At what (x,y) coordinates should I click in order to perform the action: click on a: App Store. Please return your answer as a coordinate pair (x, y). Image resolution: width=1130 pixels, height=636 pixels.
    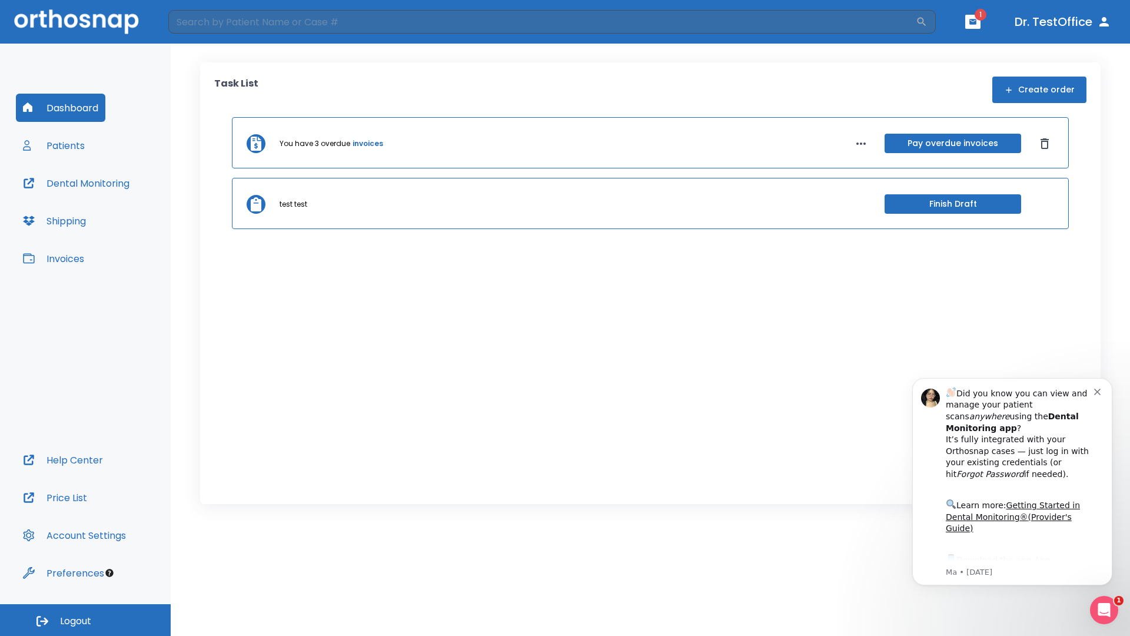
    Looking at the image, I should click on (104, 205).